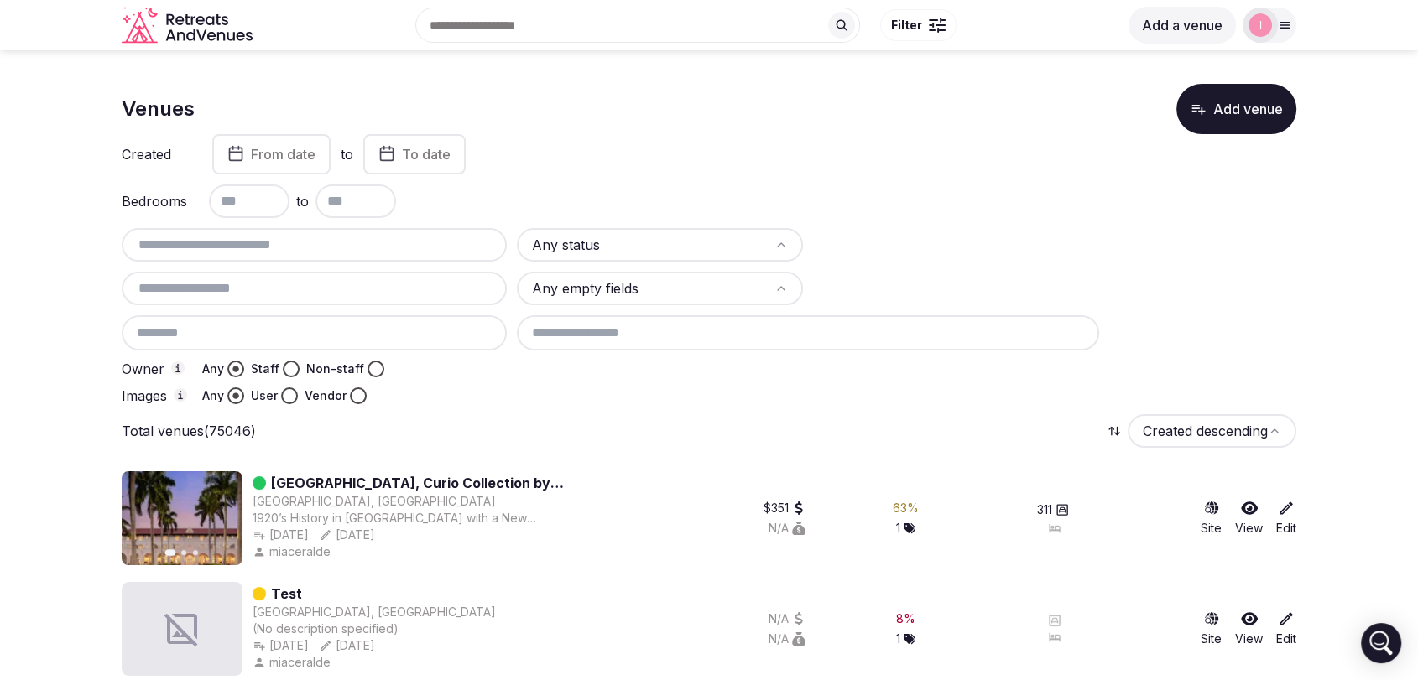 Image resolution: width=1418 pixels, height=680 pixels. Describe the element at coordinates (155, 396) in the screenshot. I see `label: Images` at that location.